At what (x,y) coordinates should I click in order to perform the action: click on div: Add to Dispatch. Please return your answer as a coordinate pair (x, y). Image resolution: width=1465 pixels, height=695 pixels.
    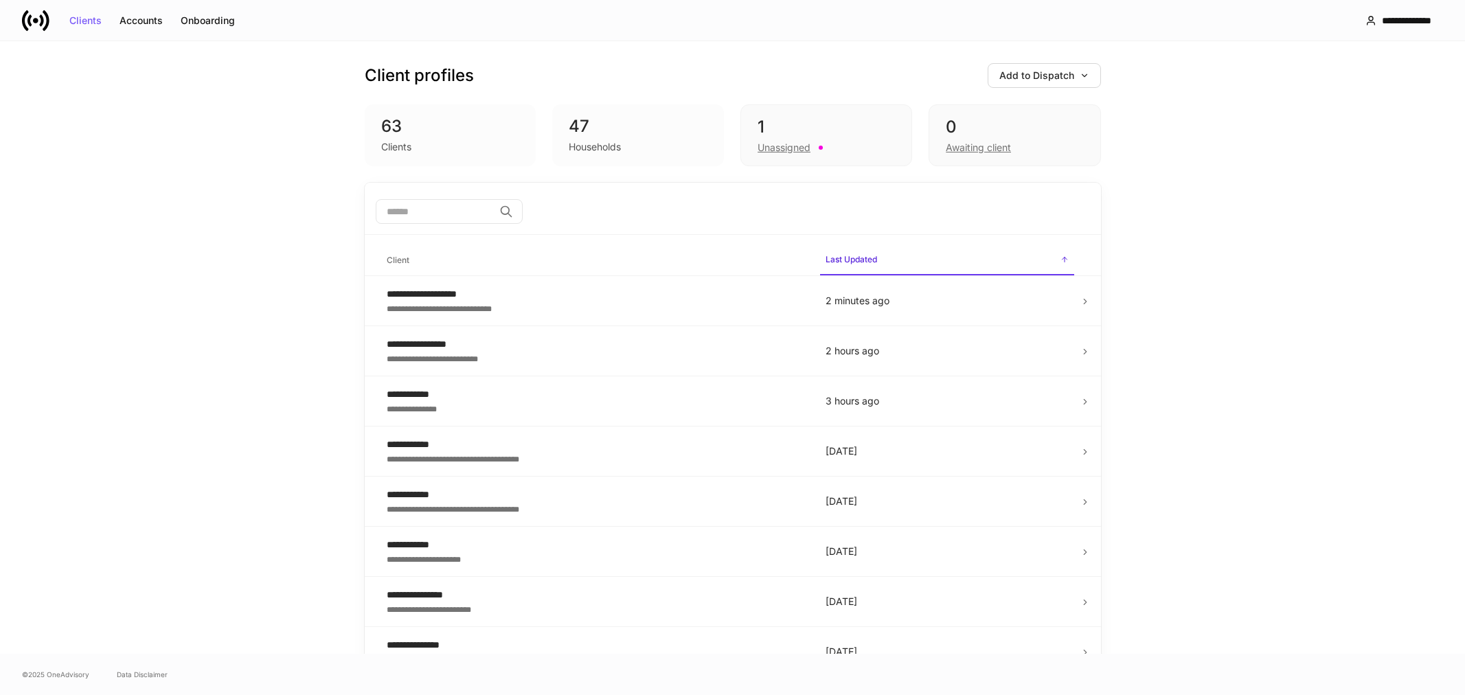
    Looking at the image, I should click on (1044, 76).